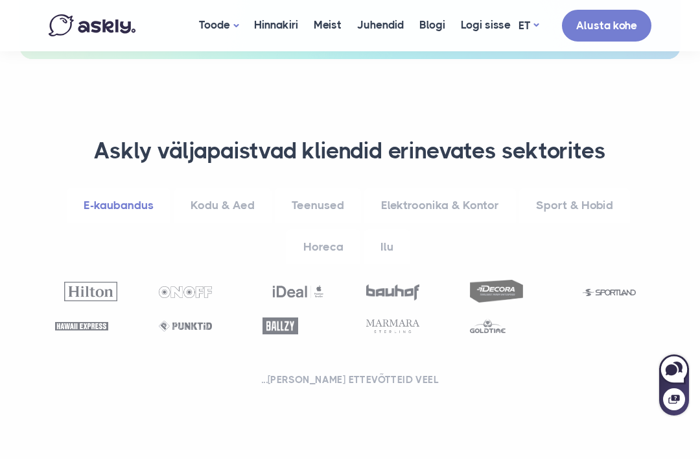  Describe the element at coordinates (488, 326) in the screenshot. I see `img: Goldtime` at that location.